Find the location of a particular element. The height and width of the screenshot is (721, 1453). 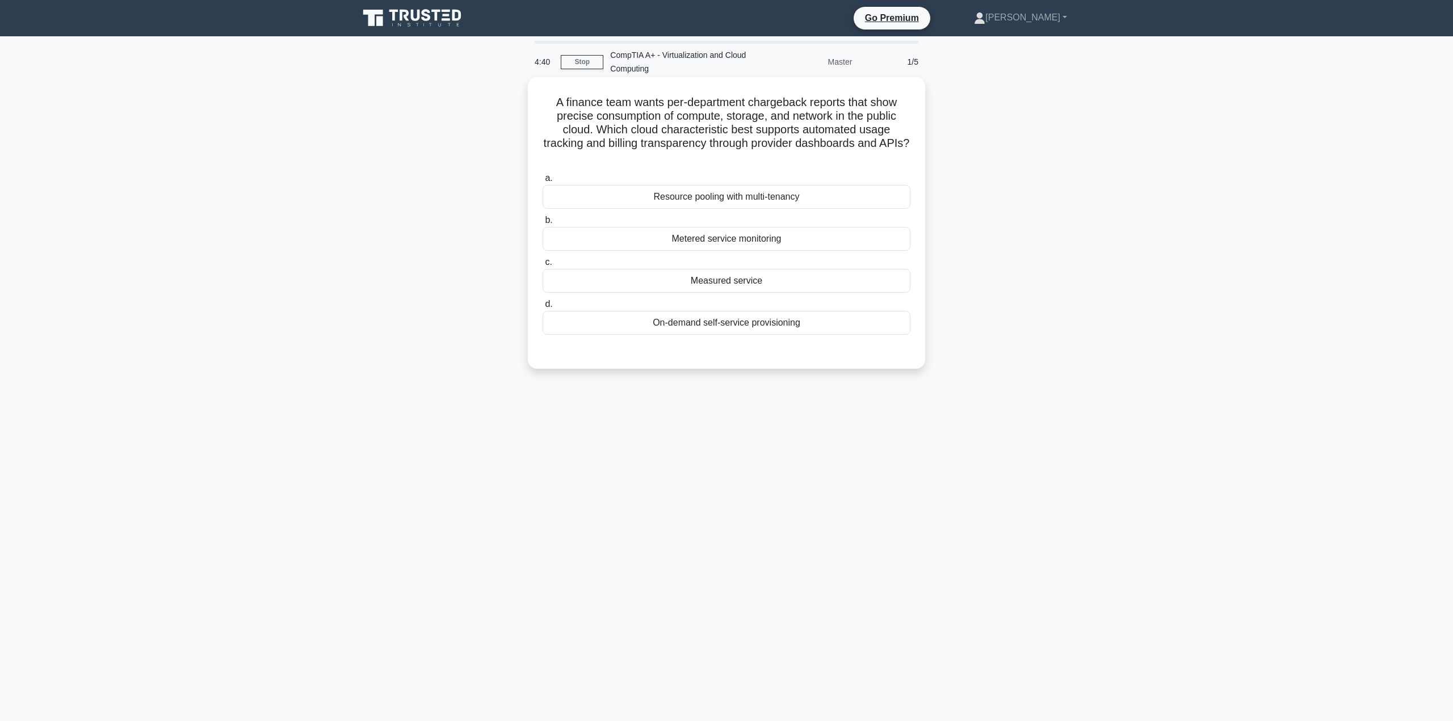

span: d. is located at coordinates (548, 304).